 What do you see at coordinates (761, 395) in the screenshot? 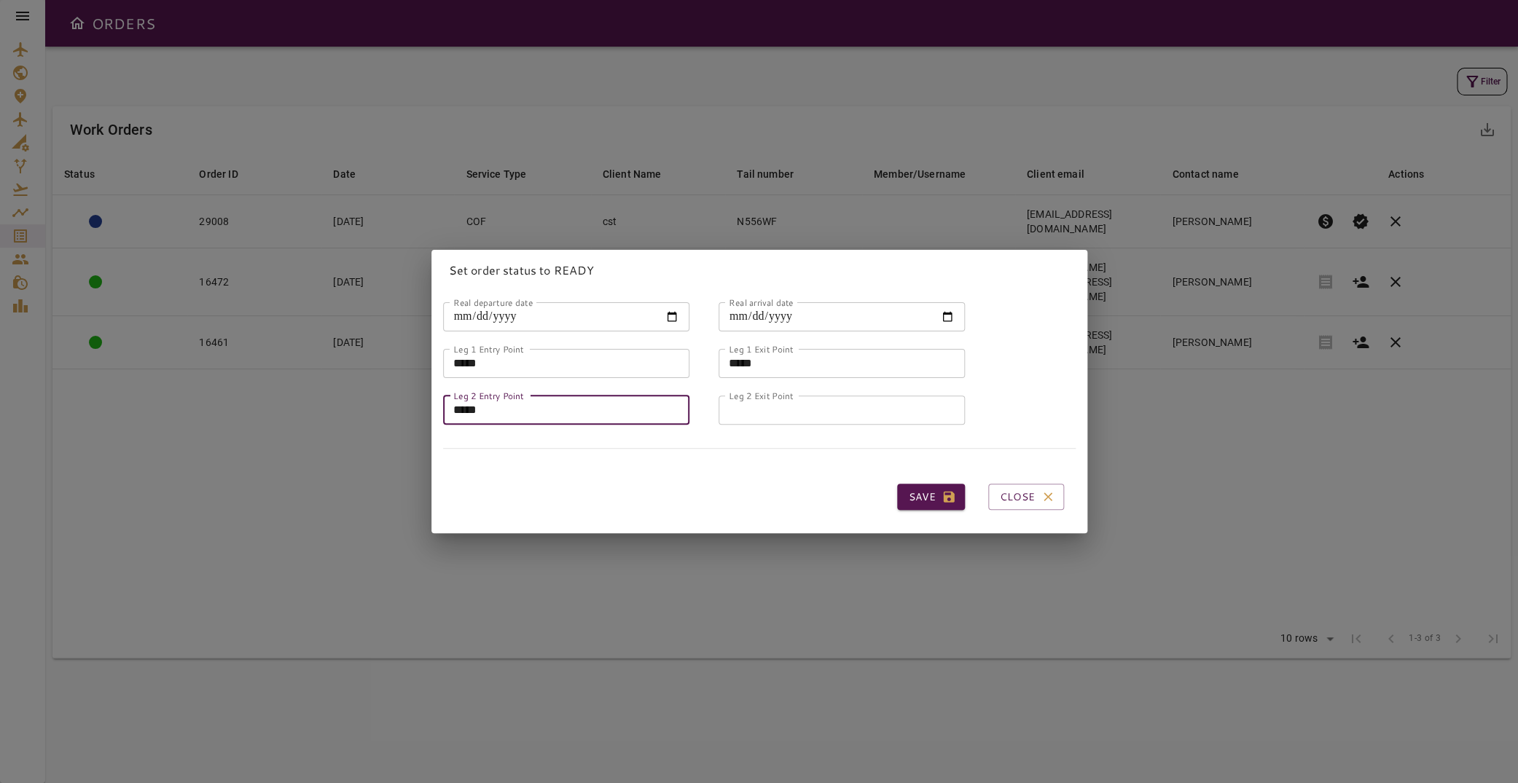
I see `label: Leg 2 Exit Point` at bounding box center [761, 395].